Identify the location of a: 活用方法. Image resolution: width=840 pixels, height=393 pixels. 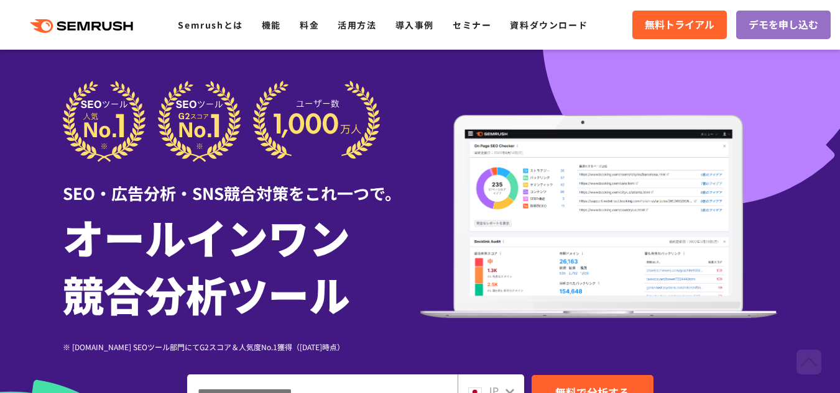
(357, 25).